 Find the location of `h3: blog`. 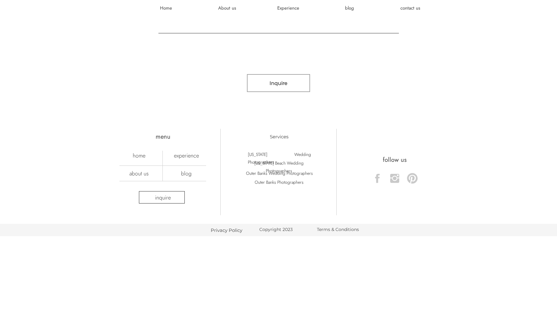

h3: blog is located at coordinates (349, 8).